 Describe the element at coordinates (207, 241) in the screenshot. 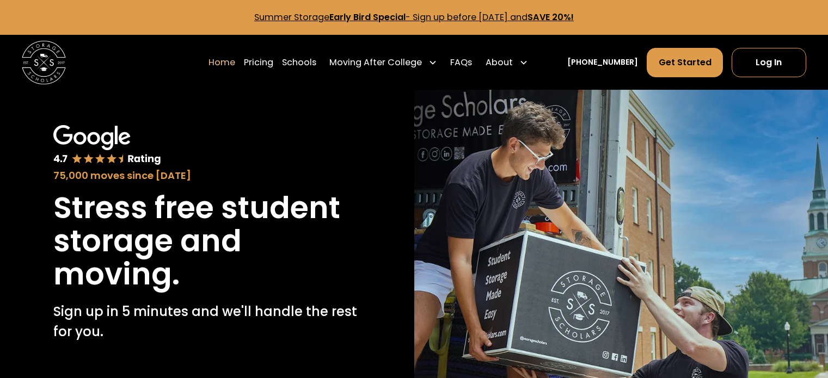

I see `h1: Stress free student storage and moving.` at that location.